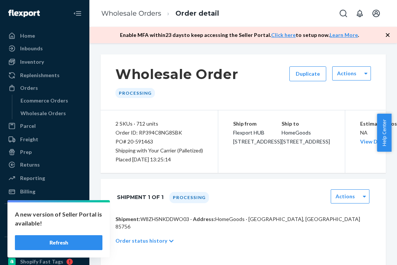 The width and height of the screenshot is (397, 265). Describe the element at coordinates (283, 35) in the screenshot. I see `a: Click here` at that location.